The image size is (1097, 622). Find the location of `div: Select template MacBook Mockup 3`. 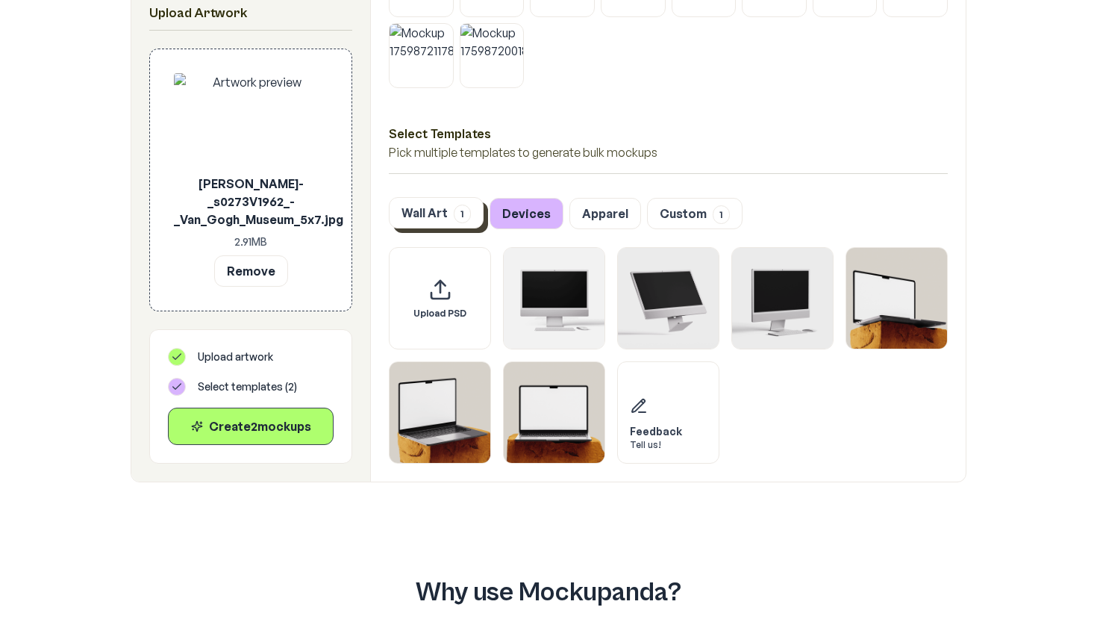

div: Select template MacBook Mockup 3 is located at coordinates (554, 412).